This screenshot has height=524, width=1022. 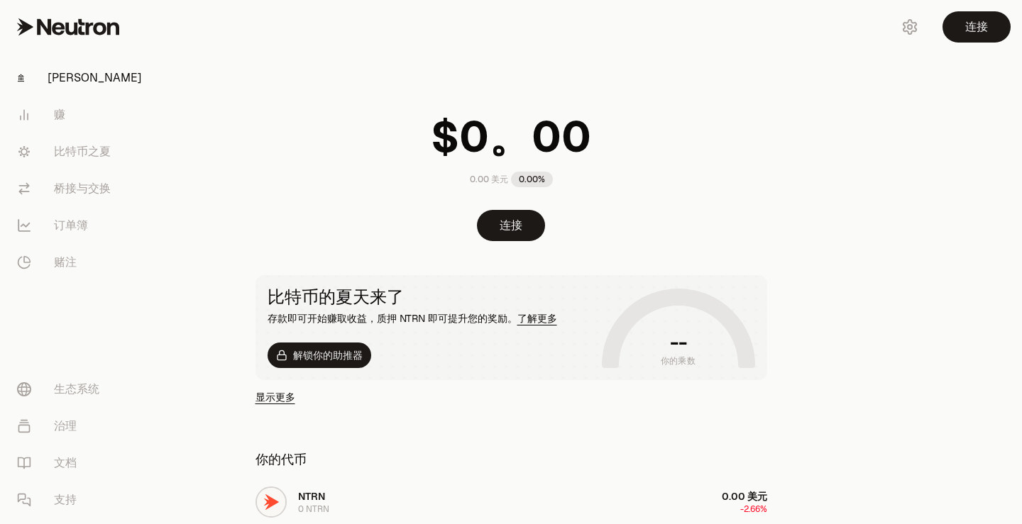 I want to click on a: 比特币之夏, so click(x=79, y=152).